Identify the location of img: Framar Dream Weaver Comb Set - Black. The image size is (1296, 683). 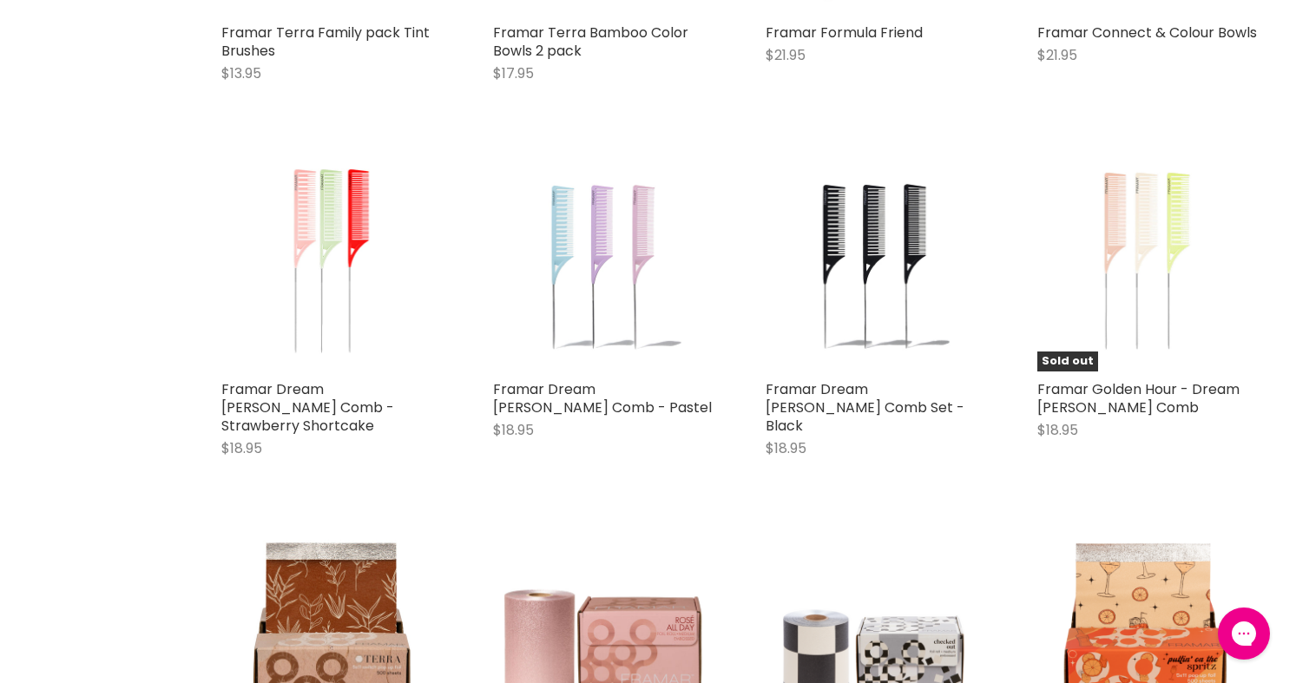
(875, 260).